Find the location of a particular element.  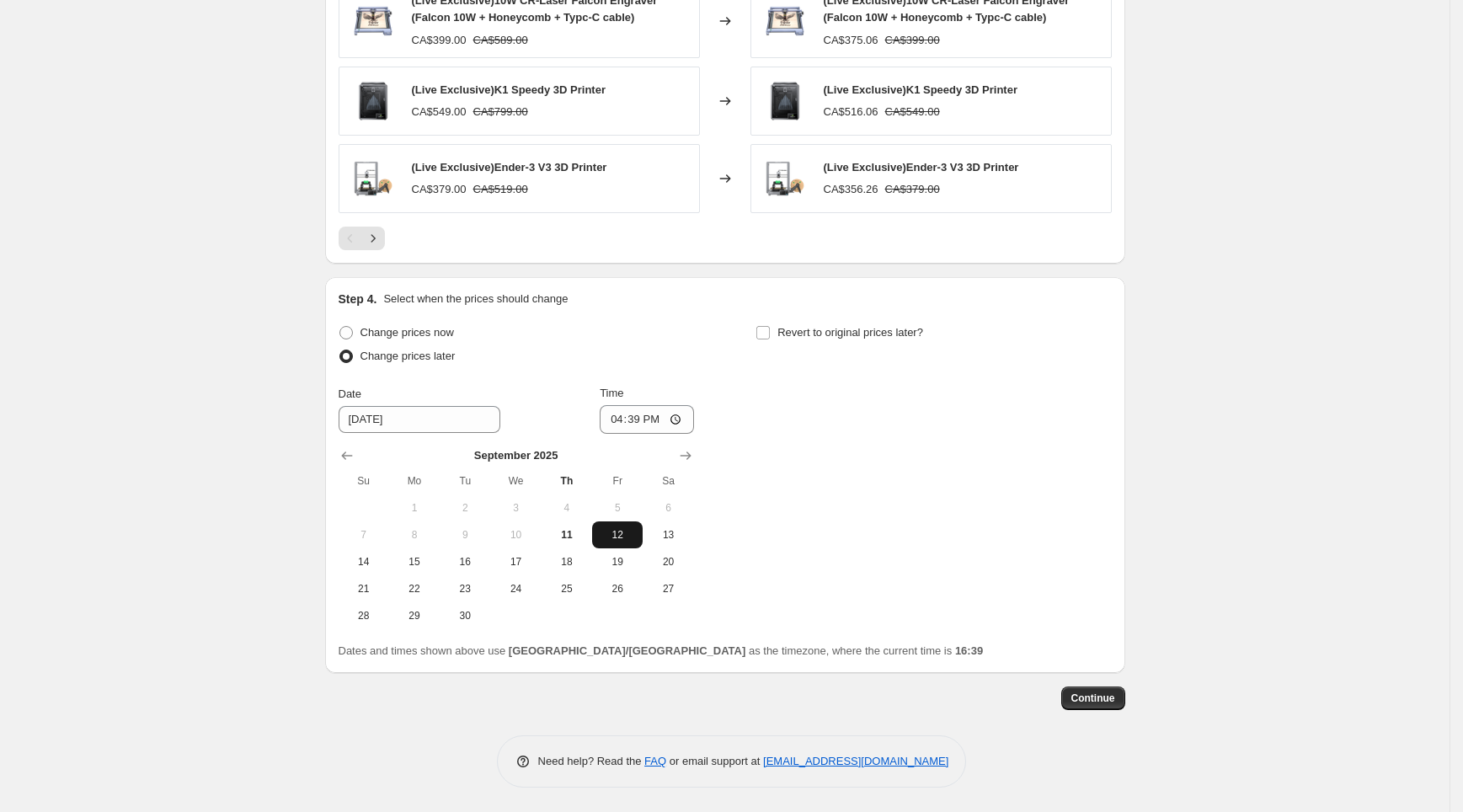

span: 10 is located at coordinates (516, 535).